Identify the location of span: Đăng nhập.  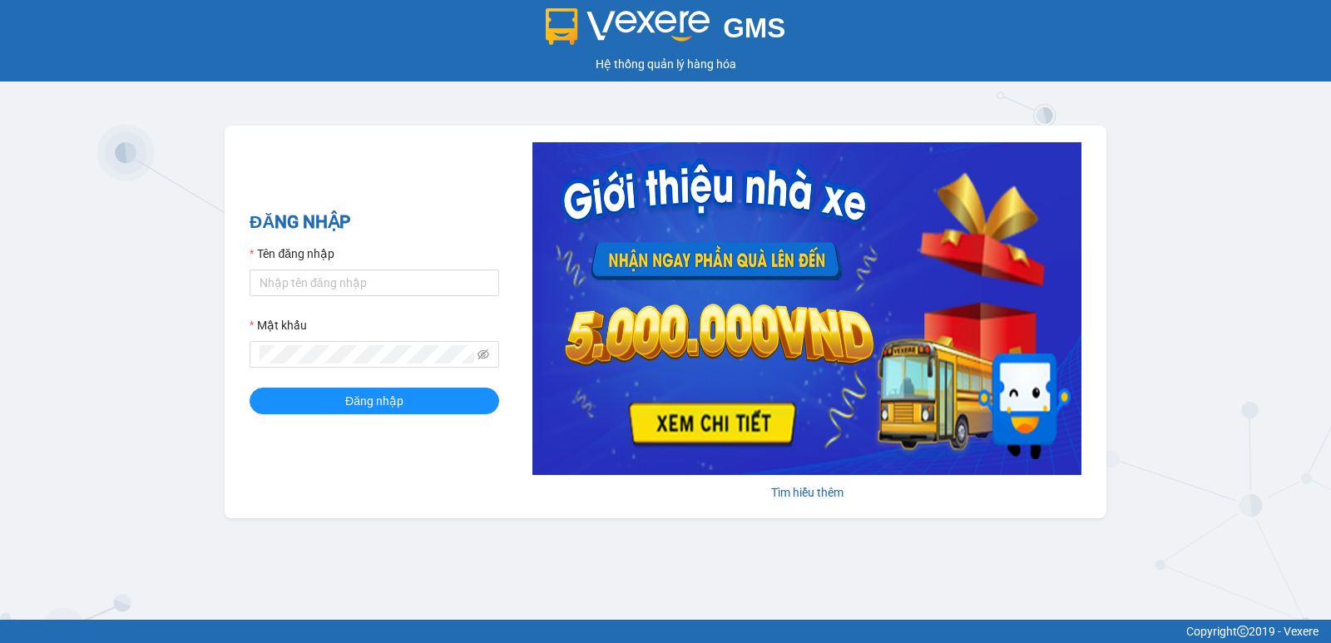
(374, 401).